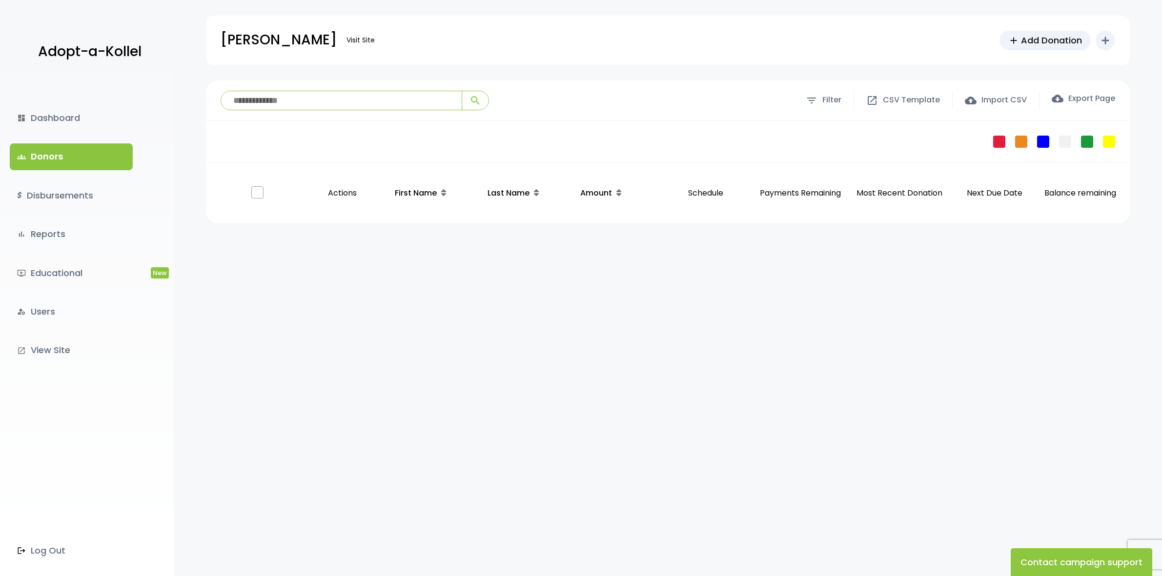 This screenshot has height=576, width=1162. What do you see at coordinates (342, 193) in the screenshot?
I see `p: Actions` at bounding box center [342, 193].